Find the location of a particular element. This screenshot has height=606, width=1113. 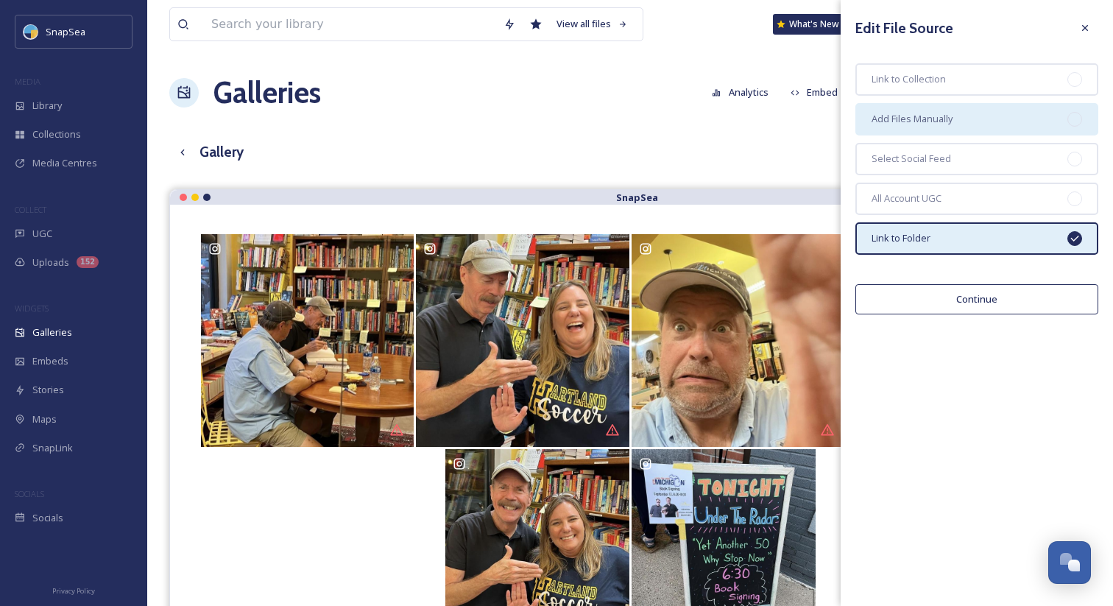

a: Opens media popup. Media description: @mandy.loves.mi 5.jpg. is located at coordinates (737, 341).